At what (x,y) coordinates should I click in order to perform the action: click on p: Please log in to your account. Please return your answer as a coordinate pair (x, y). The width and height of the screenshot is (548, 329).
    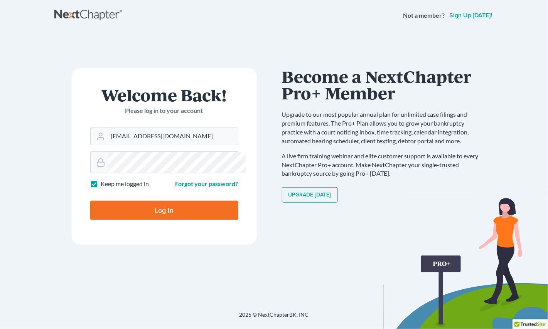
    Looking at the image, I should click on (164, 111).